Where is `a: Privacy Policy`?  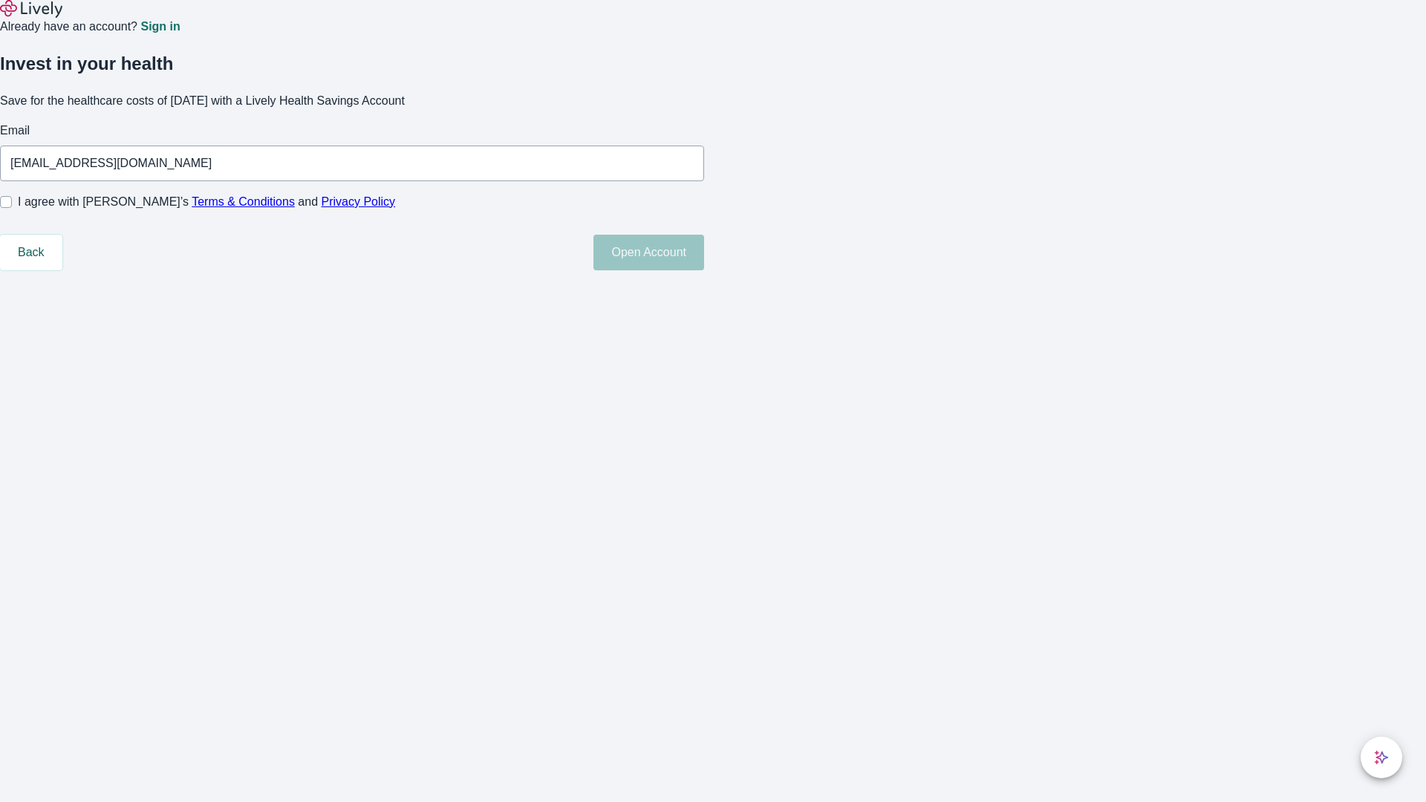
a: Privacy Policy is located at coordinates (359, 201).